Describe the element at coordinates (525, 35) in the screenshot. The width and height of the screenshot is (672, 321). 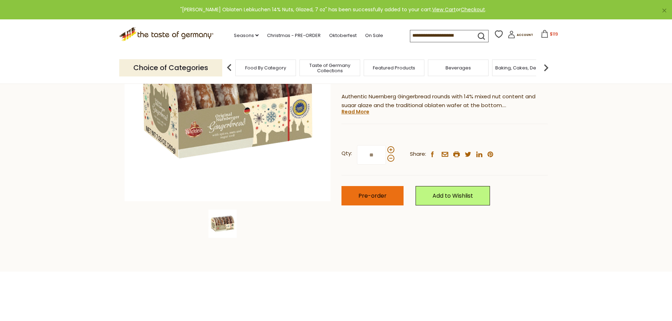
I see `span: Account` at that location.